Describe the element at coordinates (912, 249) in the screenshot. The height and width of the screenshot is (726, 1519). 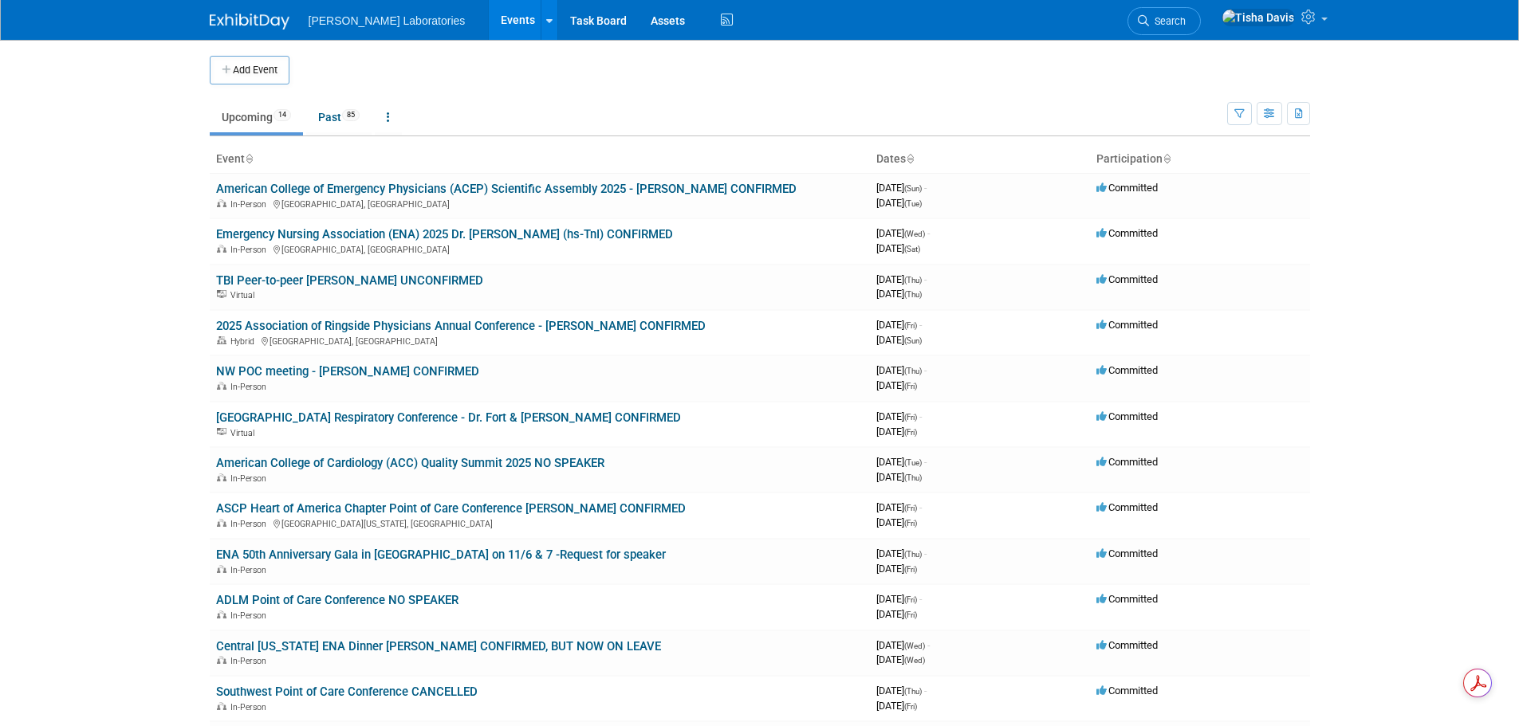
I see `span: (Sat)` at that location.